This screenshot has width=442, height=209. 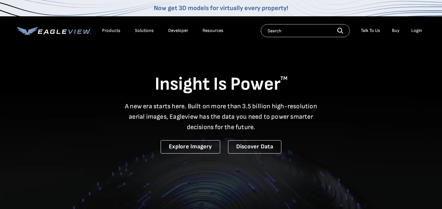 What do you see at coordinates (305, 31) in the screenshot?
I see `input: Search` at bounding box center [305, 31].